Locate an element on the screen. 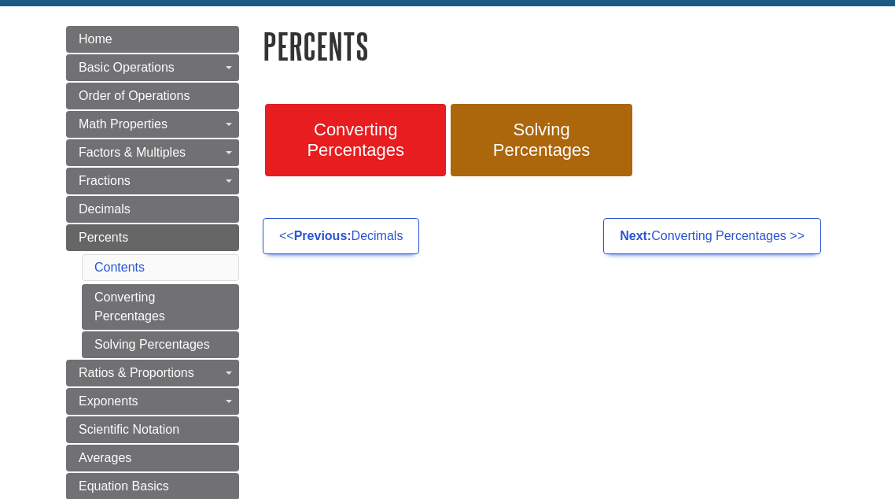  a: Scientific Notation is located at coordinates (153, 429).